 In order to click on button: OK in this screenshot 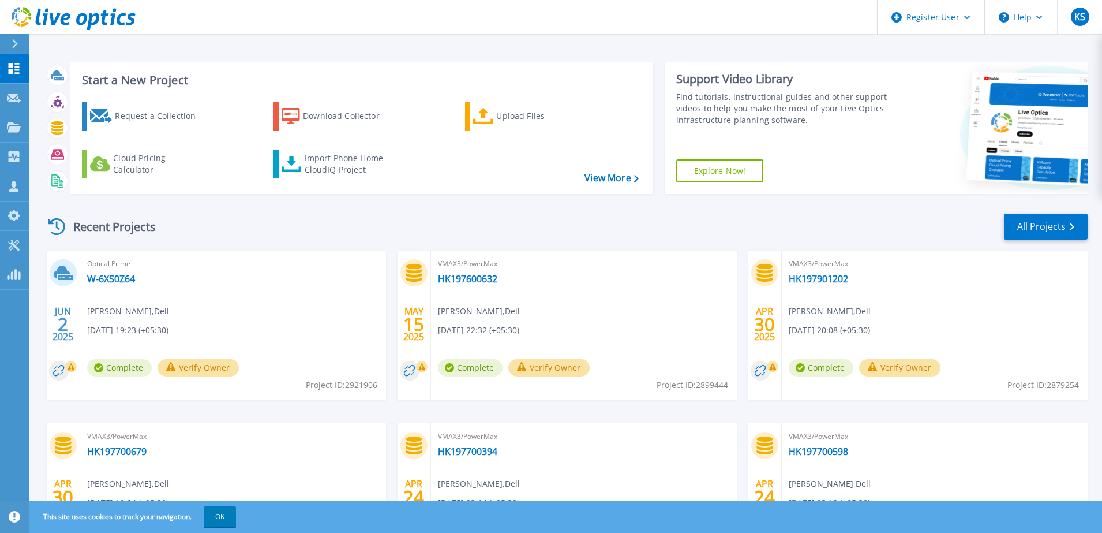, I will do `click(220, 516)`.